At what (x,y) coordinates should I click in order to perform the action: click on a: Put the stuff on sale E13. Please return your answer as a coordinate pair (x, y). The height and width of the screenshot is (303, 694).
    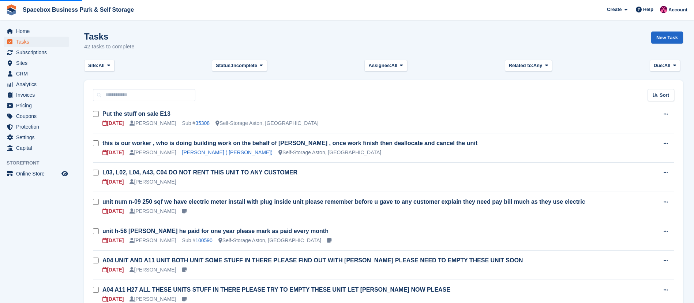
    Looking at the image, I should click on (137, 113).